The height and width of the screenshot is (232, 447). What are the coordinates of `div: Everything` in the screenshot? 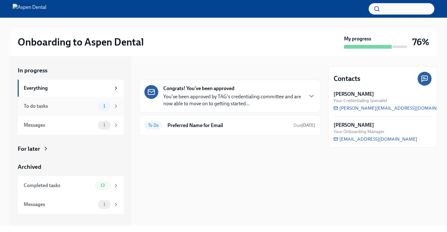 It's located at (67, 88).